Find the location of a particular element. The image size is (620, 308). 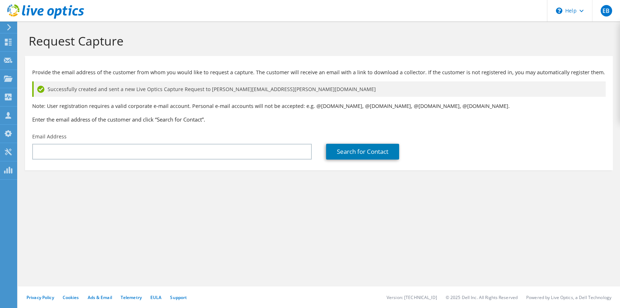

li: © 2025 Dell Inc. All Rights Reserved is located at coordinates (482, 297).